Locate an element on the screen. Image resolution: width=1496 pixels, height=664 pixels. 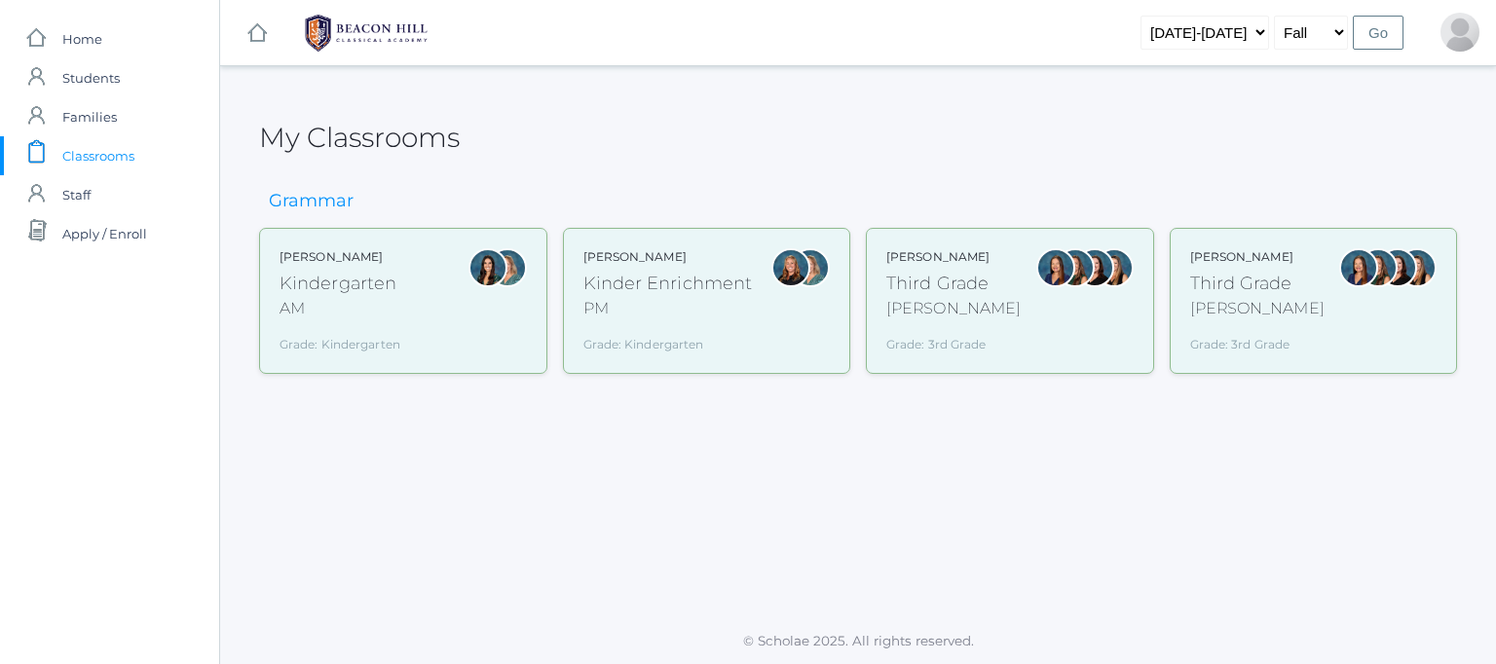
div: PM is located at coordinates (668, 309).